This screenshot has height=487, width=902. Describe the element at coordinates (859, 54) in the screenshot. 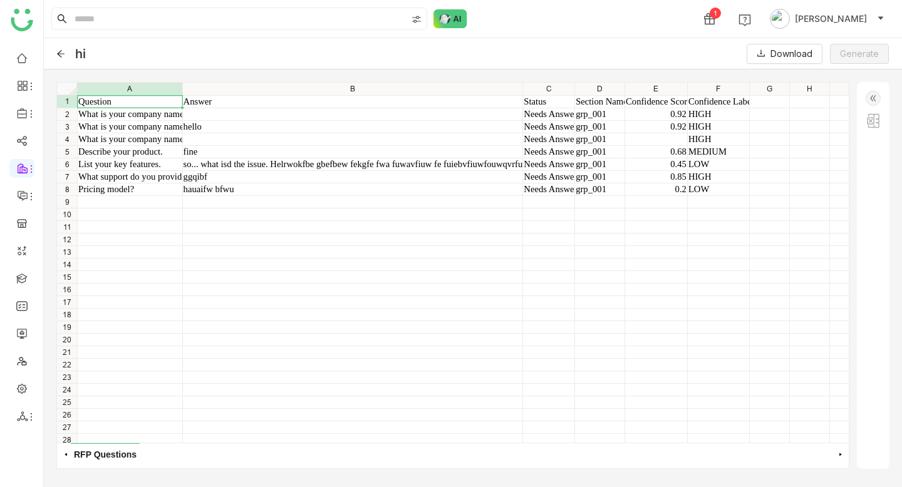

I see `button: Generate` at that location.